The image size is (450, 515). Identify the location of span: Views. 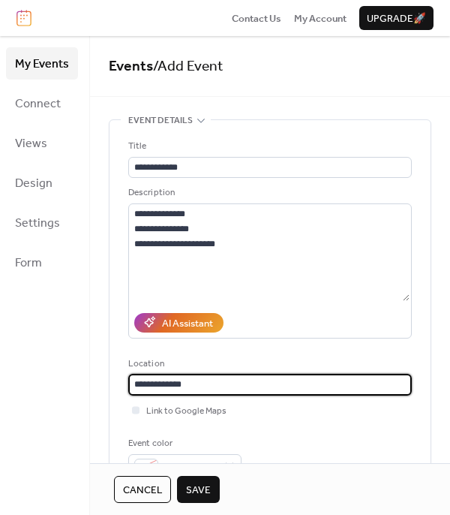
(31, 143).